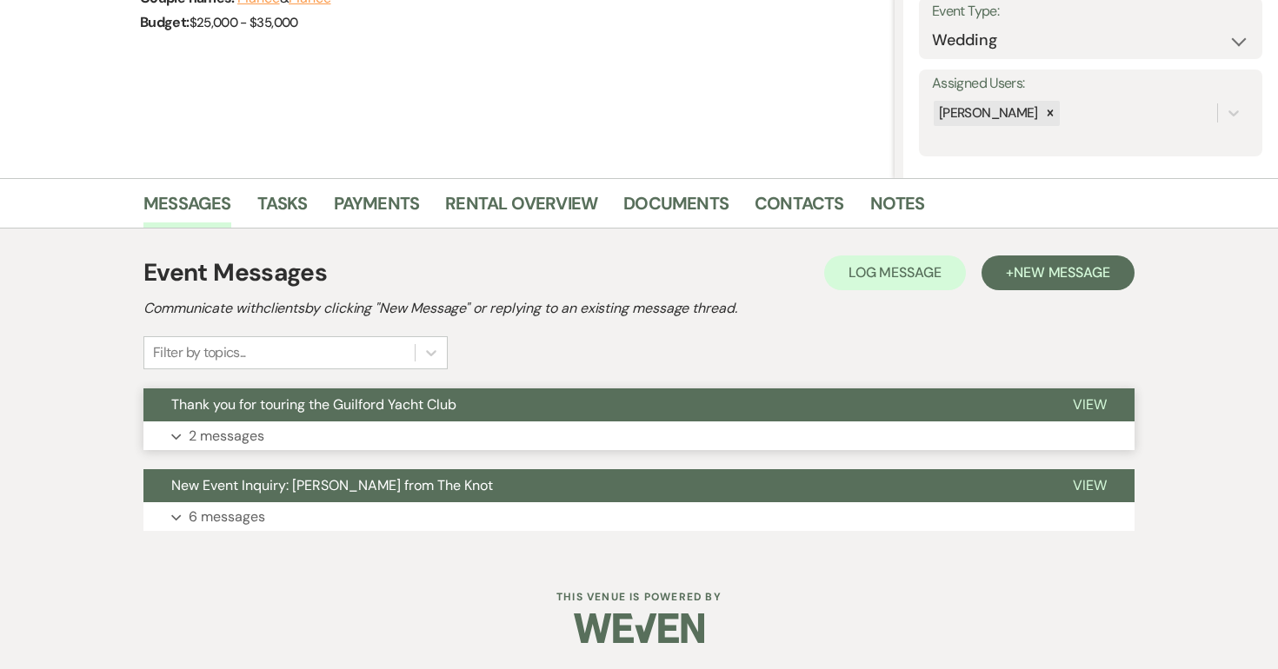 The width and height of the screenshot is (1278, 669). I want to click on span: Thank you for touring the Guilford Yacht Club, so click(314, 404).